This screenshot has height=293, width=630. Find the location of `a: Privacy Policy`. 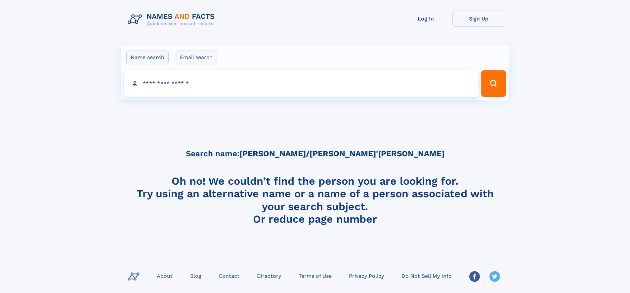

a: Privacy Policy is located at coordinates (366, 276).